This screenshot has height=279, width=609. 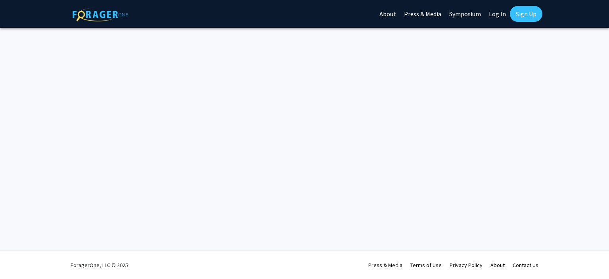 I want to click on div: ForagerOne, LLC © 2025, so click(x=99, y=265).